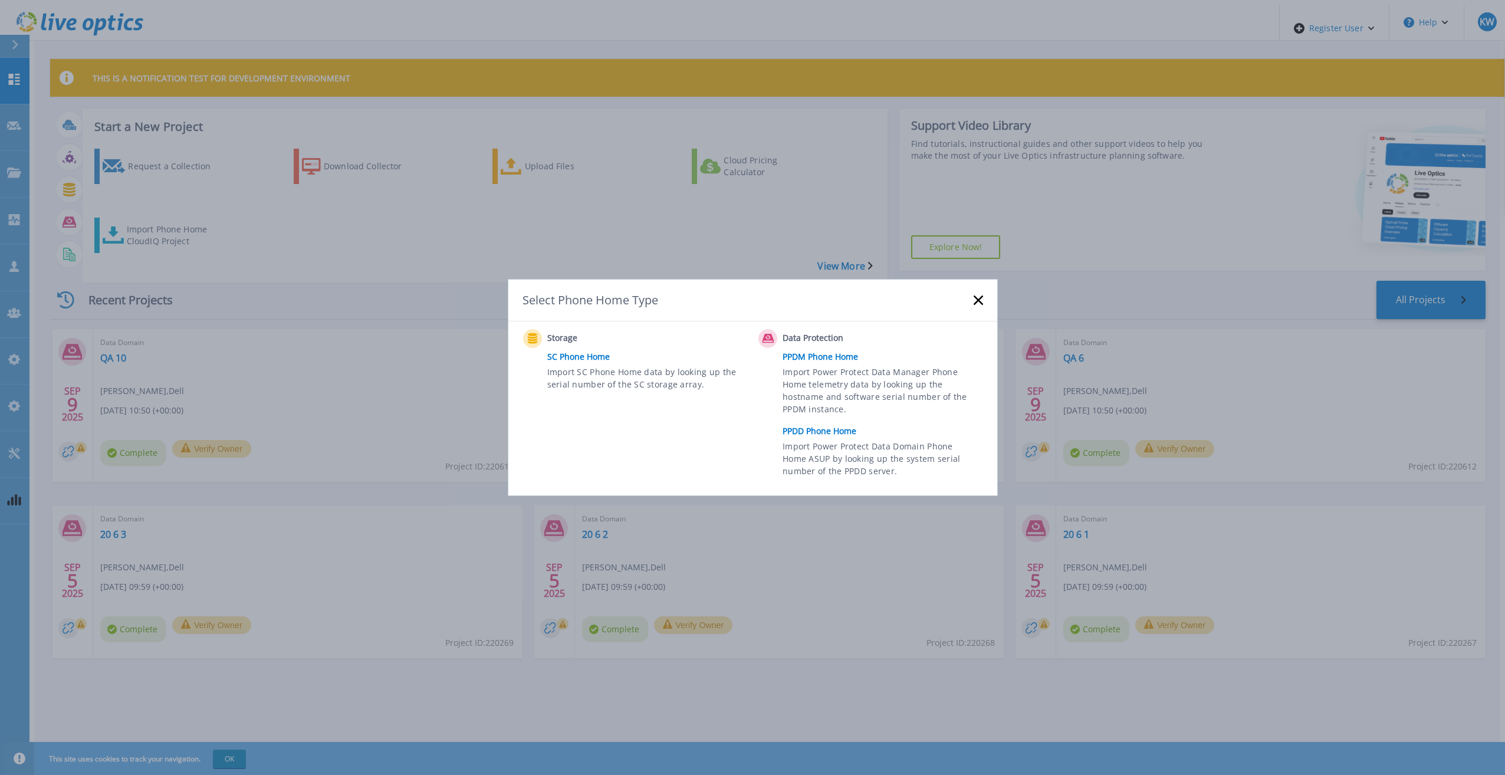  Describe the element at coordinates (606, 338) in the screenshot. I see `span: Storage` at that location.